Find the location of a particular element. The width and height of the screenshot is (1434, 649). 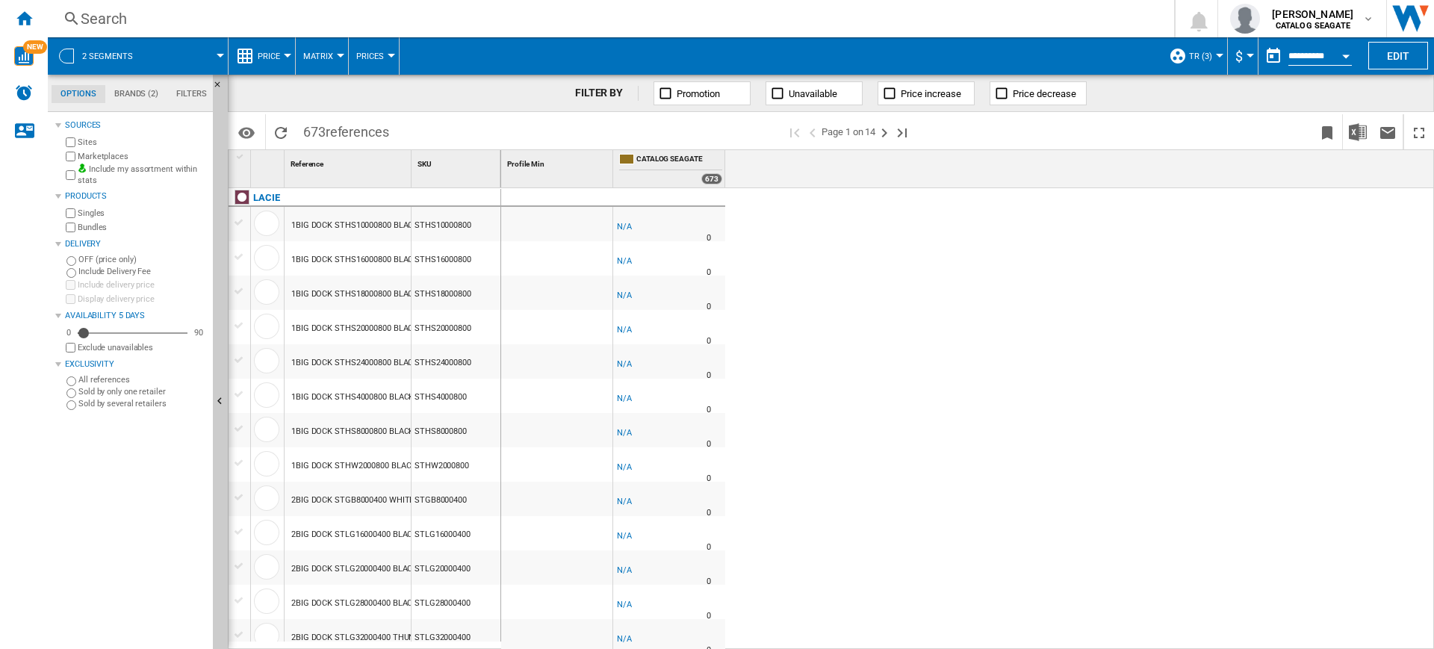

label: Display delivery price is located at coordinates (142, 299).